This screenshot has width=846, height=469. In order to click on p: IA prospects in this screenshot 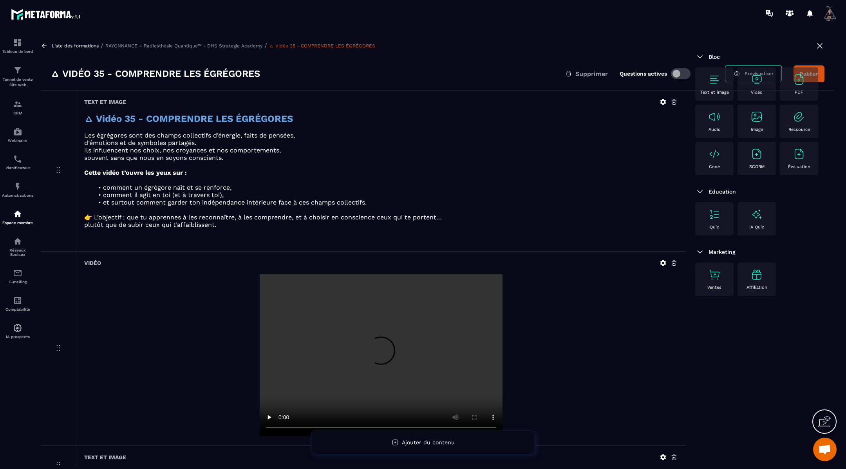, I will do `click(18, 336)`.